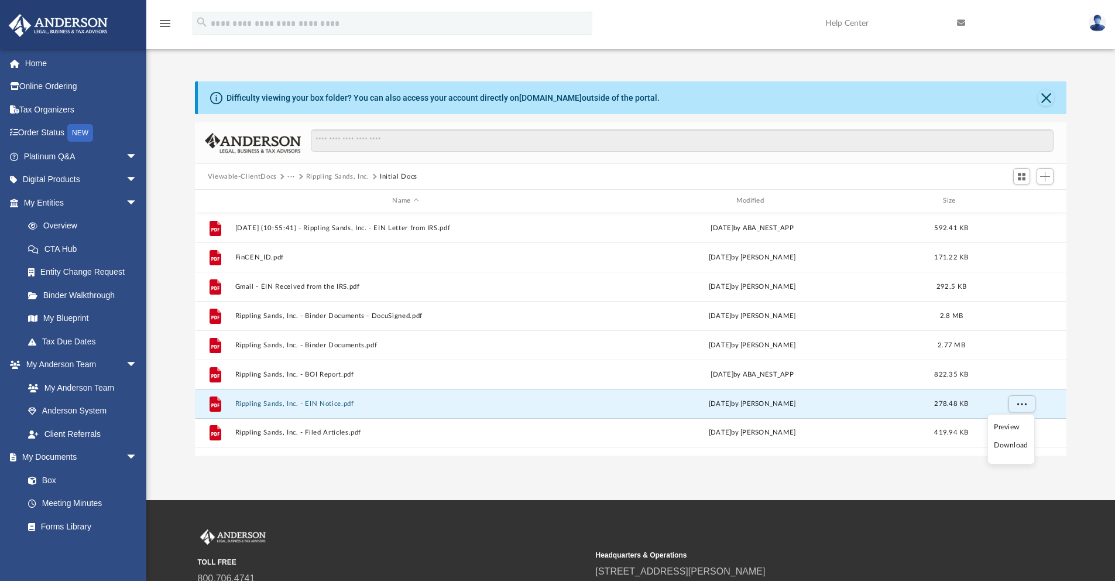 This screenshot has height=581, width=1115. Describe the element at coordinates (951, 201) in the screenshot. I see `div: Size` at that location.